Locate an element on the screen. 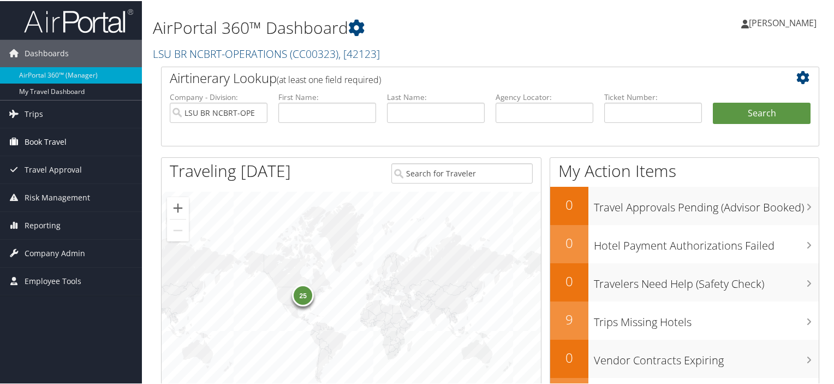 This screenshot has width=834, height=384. a: LSU BR NCBRT-OPERATIONS is located at coordinates (266, 52).